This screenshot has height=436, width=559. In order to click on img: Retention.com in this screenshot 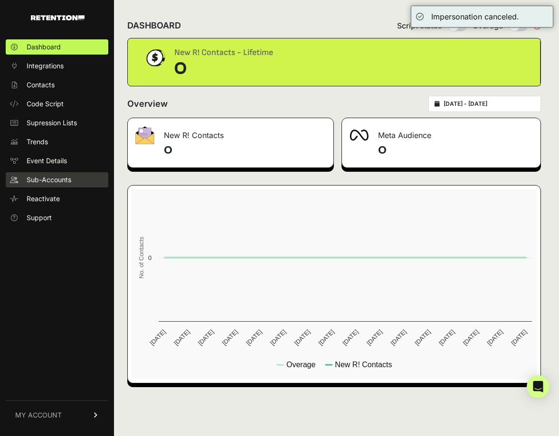, I will do `click(57, 18)`.